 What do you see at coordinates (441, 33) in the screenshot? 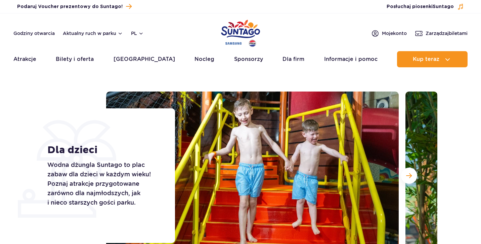
I see `a: Zarządzajbiletami` at bounding box center [441, 33].